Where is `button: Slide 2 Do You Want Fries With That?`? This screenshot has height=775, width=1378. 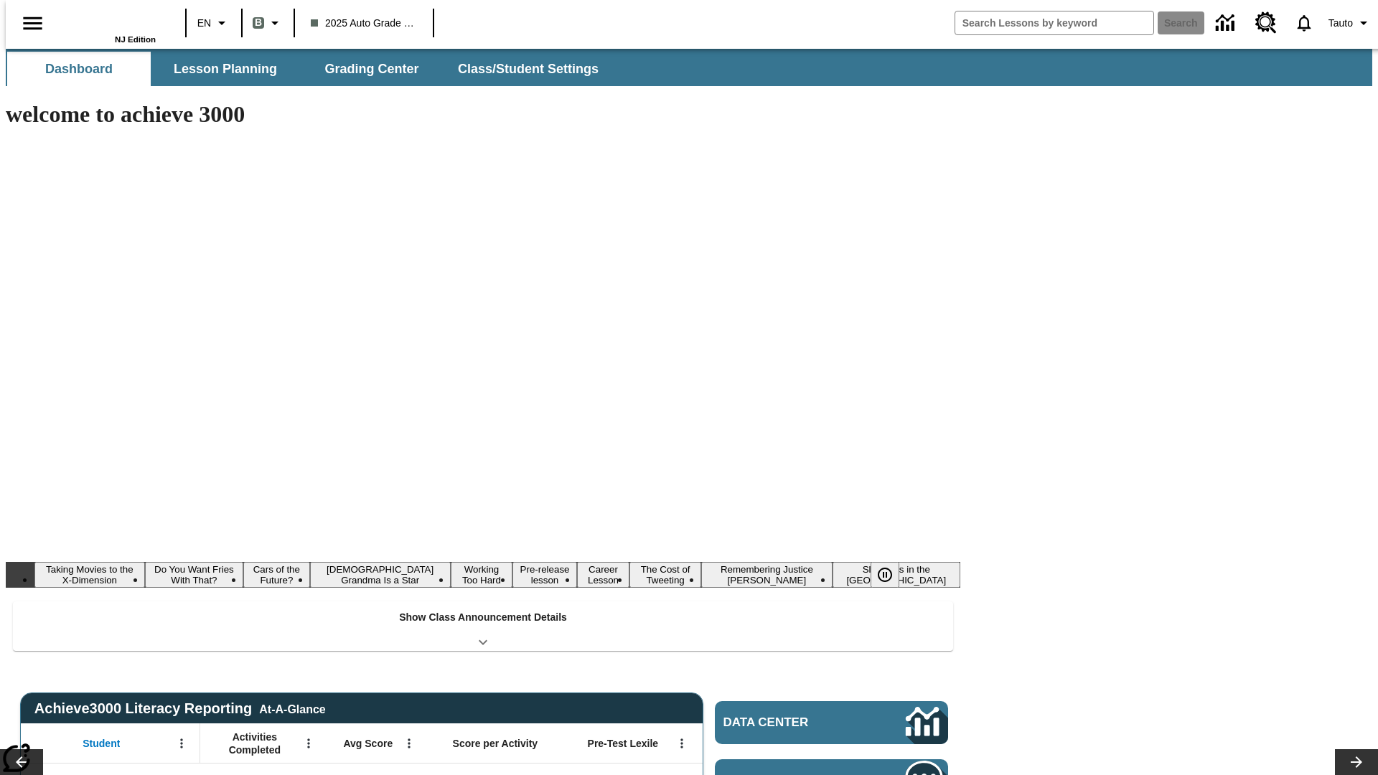
button: Slide 2 Do You Want Fries With That? is located at coordinates (194, 575).